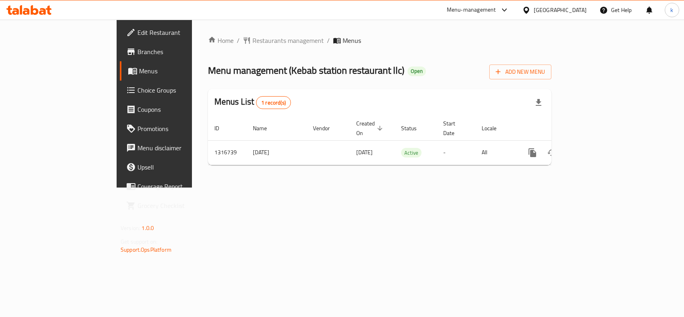 The width and height of the screenshot is (684, 317). I want to click on span: Branches, so click(181, 52).